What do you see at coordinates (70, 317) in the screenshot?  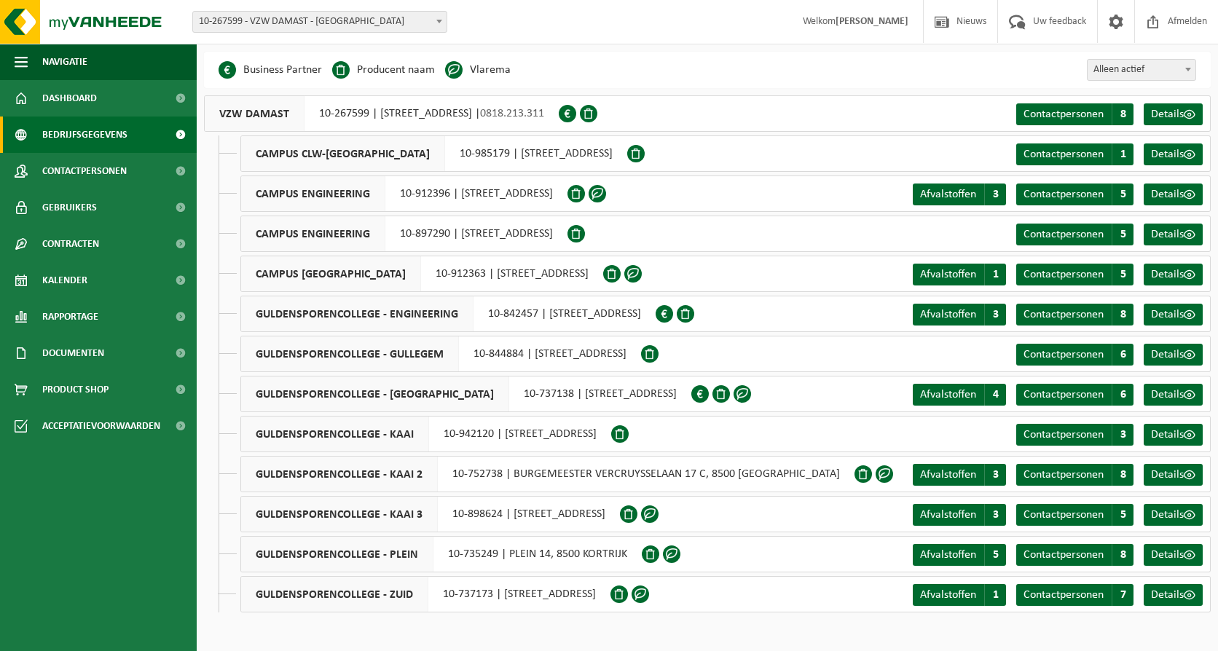 I see `span: Rapportage` at bounding box center [70, 317].